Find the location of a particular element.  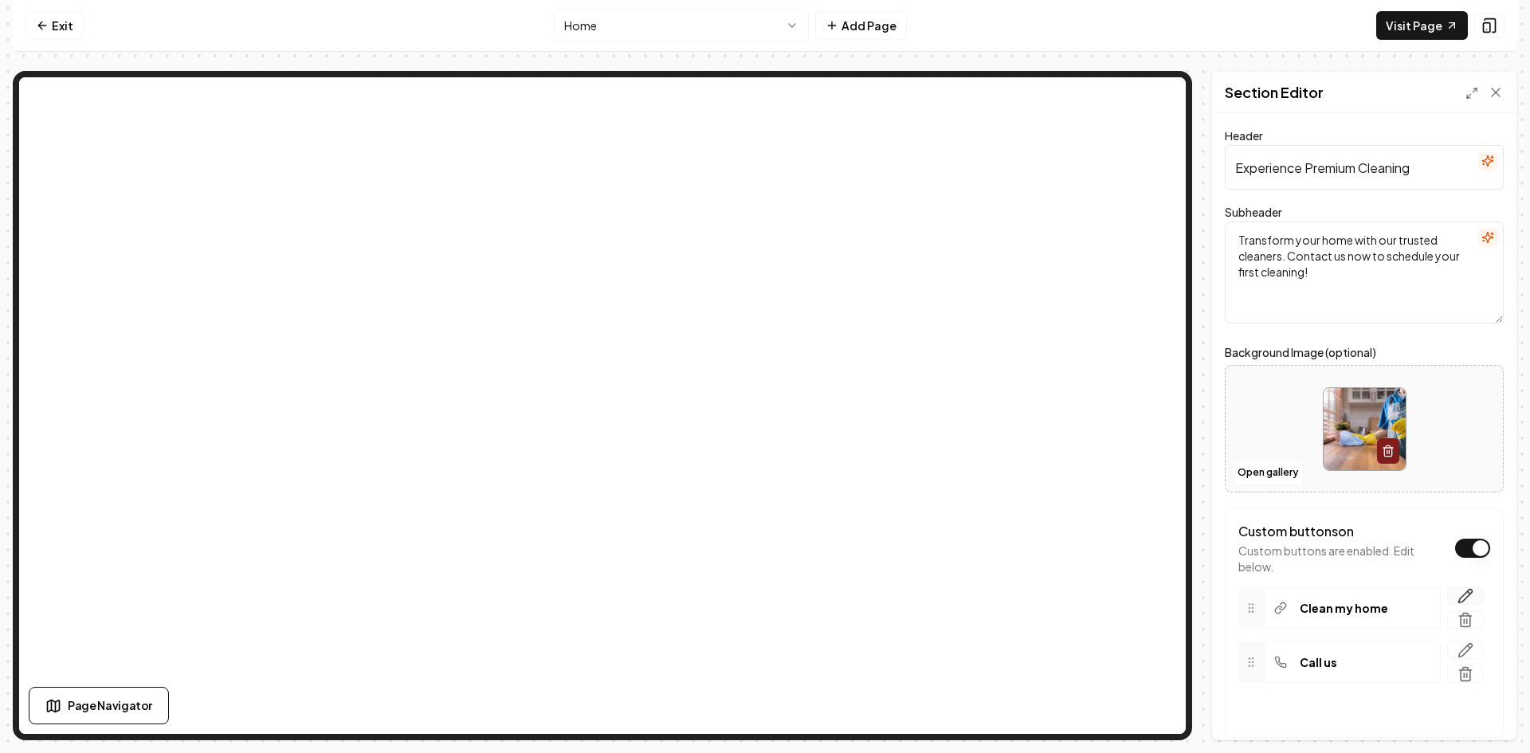

button: Page Navigator is located at coordinates (99, 705).